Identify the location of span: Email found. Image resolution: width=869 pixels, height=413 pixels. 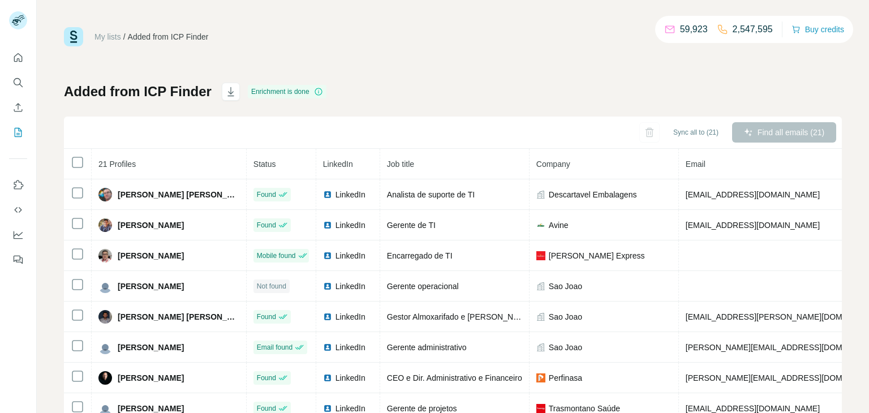
(274, 347).